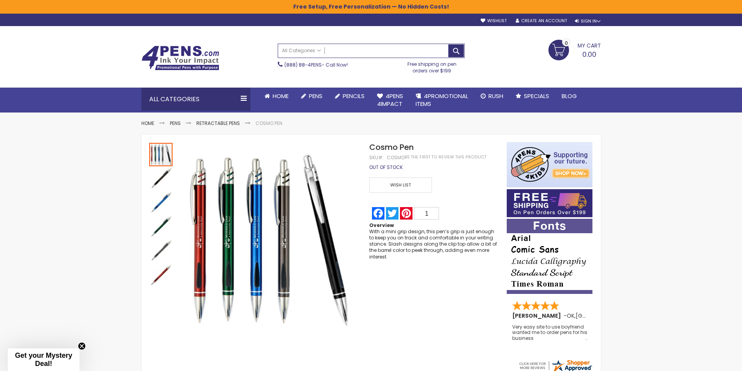 The width and height of the screenshot is (742, 371). What do you see at coordinates (441, 100) in the screenshot?
I see `a: 4PROMOTIONALITEMS` at bounding box center [441, 100].